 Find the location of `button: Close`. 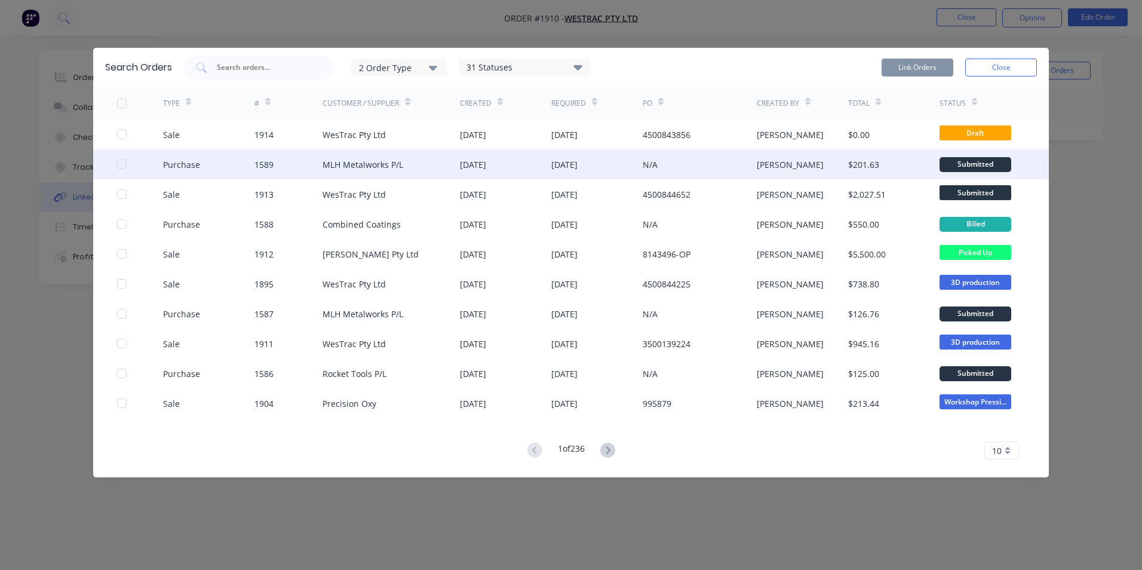

button: Close is located at coordinates (1001, 67).